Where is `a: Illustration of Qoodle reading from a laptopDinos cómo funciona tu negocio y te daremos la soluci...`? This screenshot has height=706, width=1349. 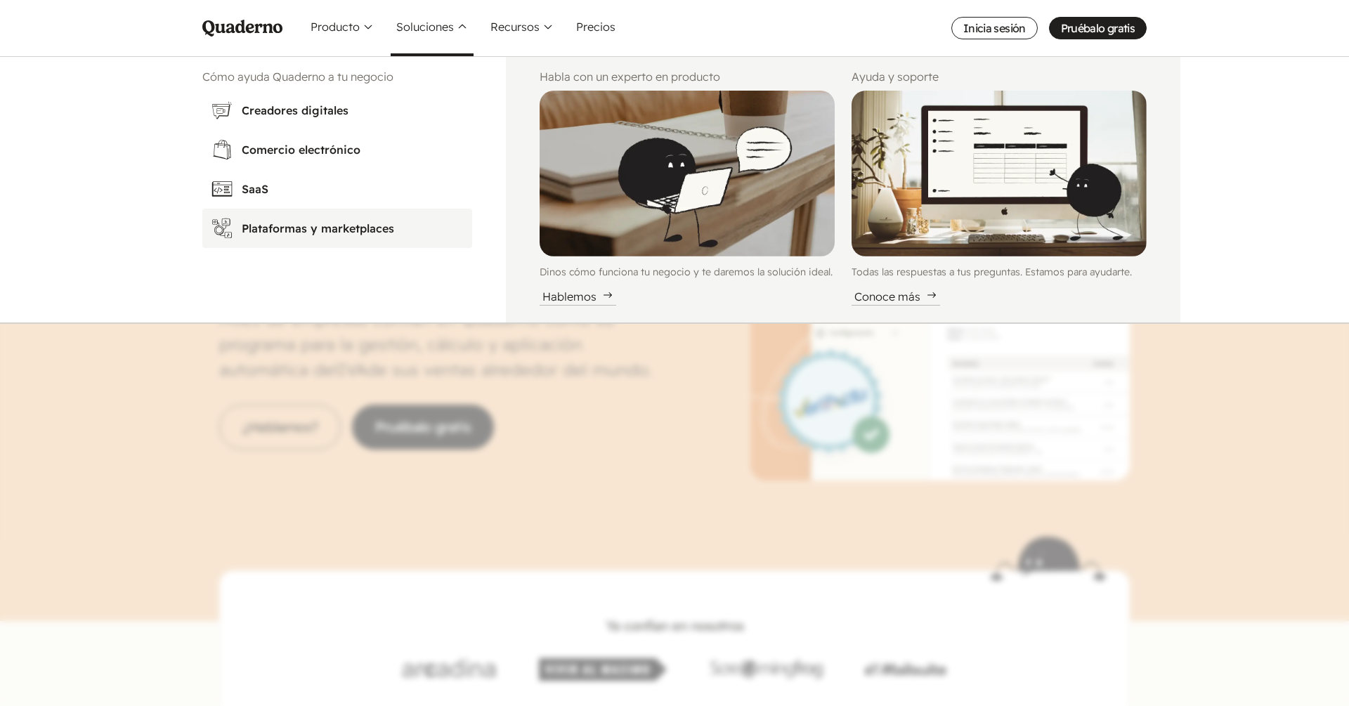
a: Illustration of Qoodle reading from a laptopDinos cómo funciona tu negocio y te daremos la soluci... is located at coordinates (687, 198).